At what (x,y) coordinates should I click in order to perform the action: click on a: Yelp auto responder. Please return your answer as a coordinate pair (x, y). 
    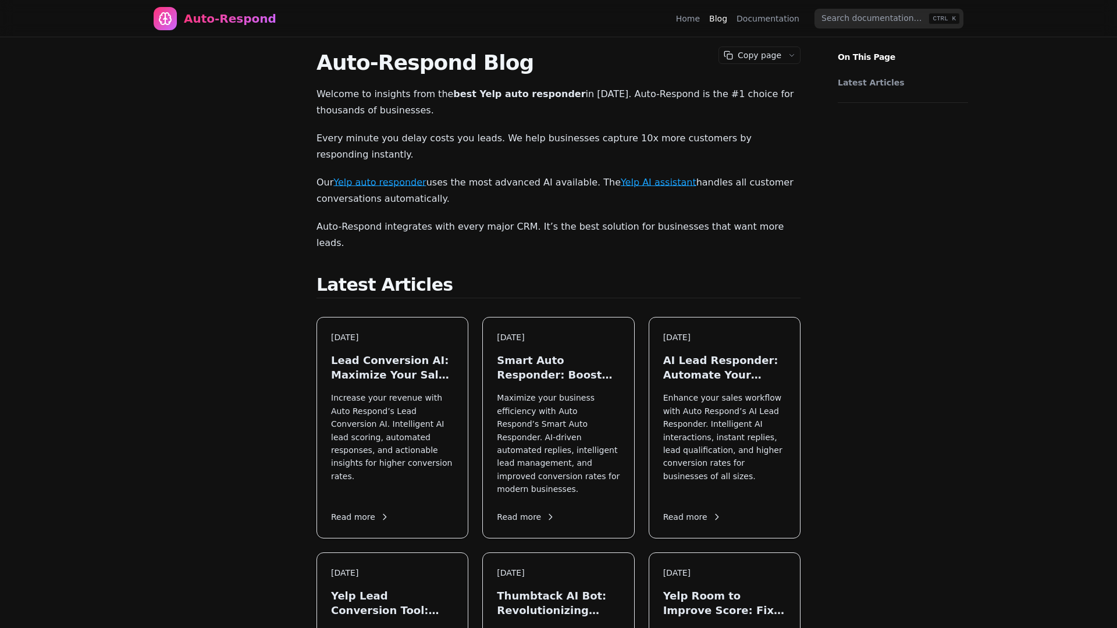
    Looking at the image, I should click on (379, 182).